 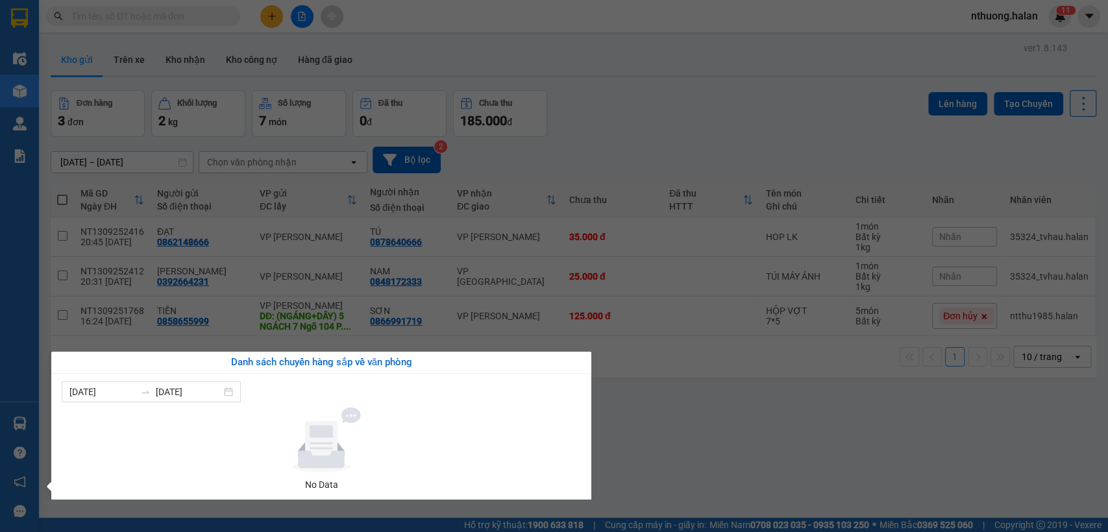 I want to click on span: swap-right, so click(x=145, y=392).